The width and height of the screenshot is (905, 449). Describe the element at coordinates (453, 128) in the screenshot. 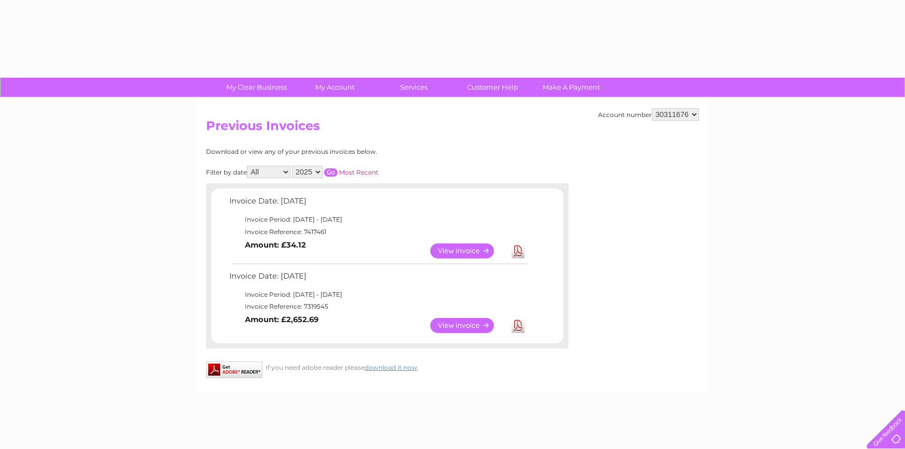

I see `h2: Previous Invoices` at that location.